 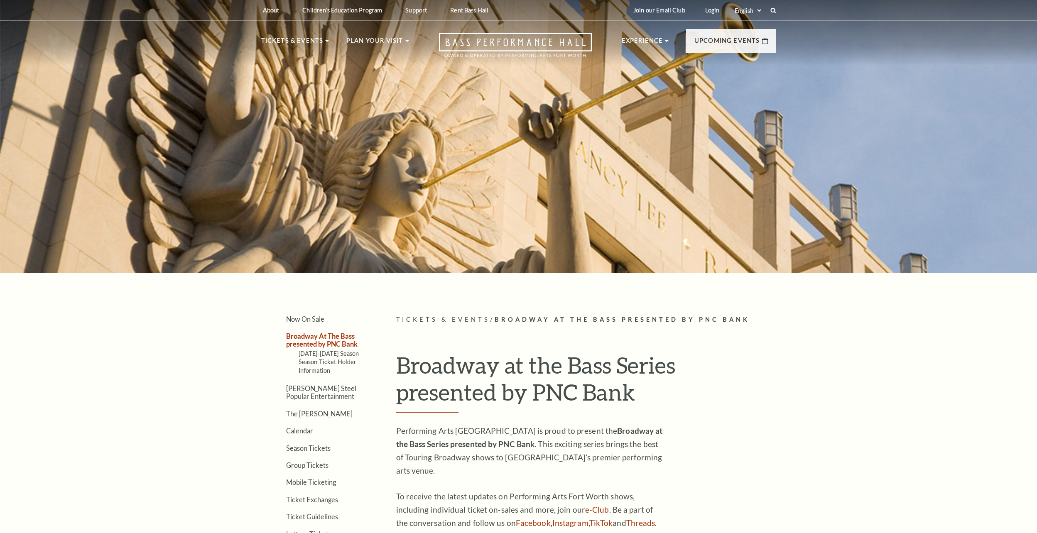 I want to click on a: Broadway At The Bass presented by PNC Bank, so click(x=322, y=340).